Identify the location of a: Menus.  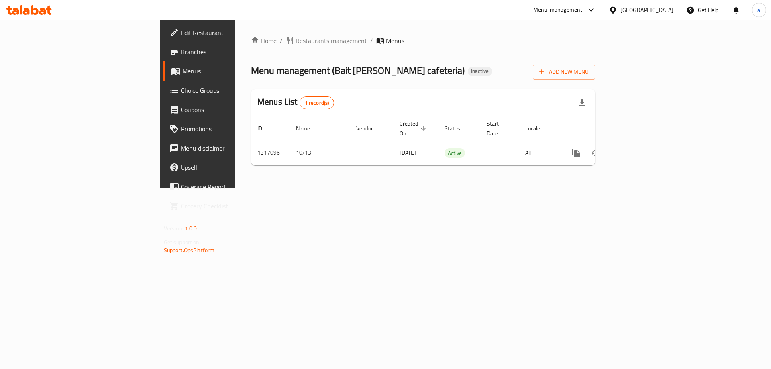
(226, 71).